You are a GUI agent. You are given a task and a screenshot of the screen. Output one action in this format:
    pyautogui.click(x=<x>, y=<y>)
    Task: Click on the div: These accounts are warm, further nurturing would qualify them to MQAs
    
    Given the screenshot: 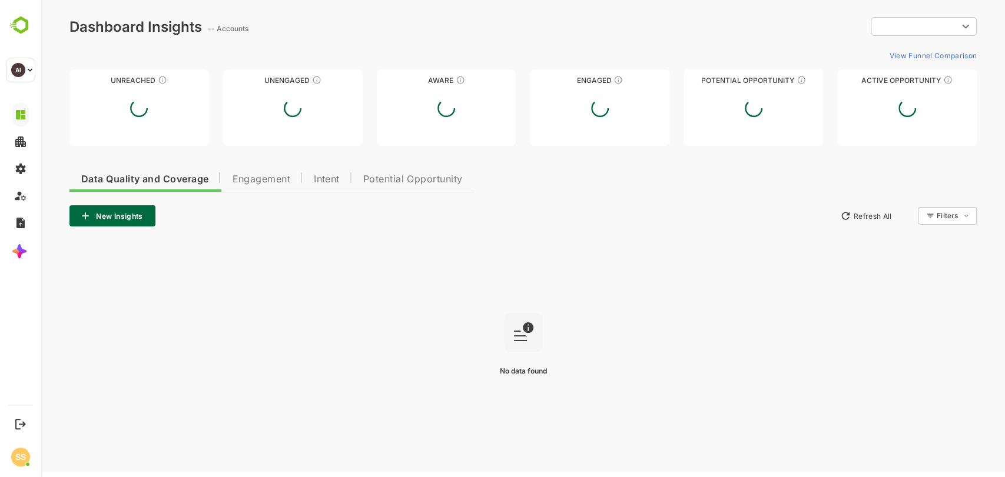 What is the action you would take?
    pyautogui.click(x=577, y=80)
    